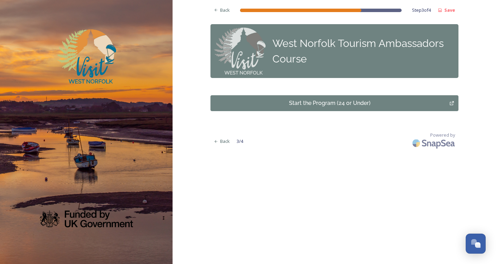  What do you see at coordinates (434, 143) in the screenshot?
I see `img: SnapSea Logo` at bounding box center [434, 143].